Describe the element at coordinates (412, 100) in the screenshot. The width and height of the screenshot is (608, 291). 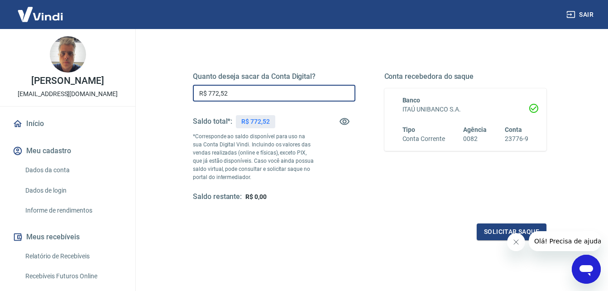
I see `span: Banco` at that location.